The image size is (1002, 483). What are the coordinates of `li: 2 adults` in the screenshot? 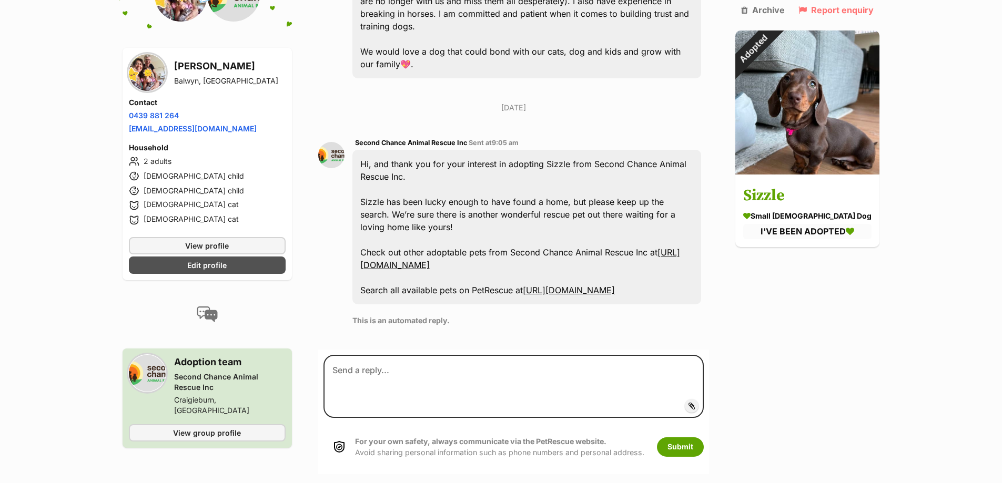 It's located at (207, 161).